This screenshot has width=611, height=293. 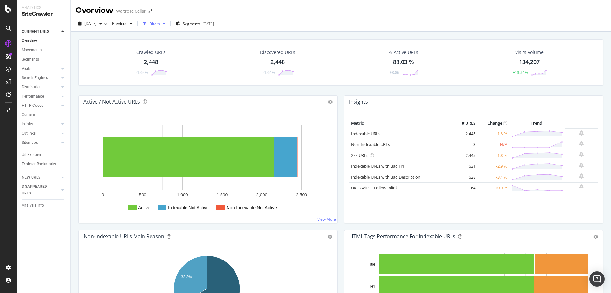 I want to click on div: Inlinks, so click(x=27, y=124).